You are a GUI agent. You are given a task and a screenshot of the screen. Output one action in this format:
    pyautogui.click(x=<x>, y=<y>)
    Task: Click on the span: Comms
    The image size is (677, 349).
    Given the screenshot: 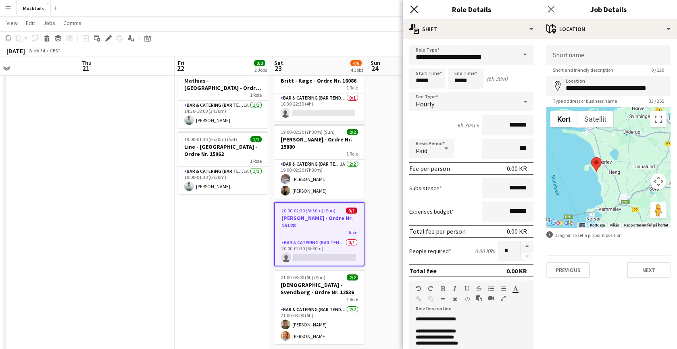 What is the action you would take?
    pyautogui.click(x=72, y=23)
    